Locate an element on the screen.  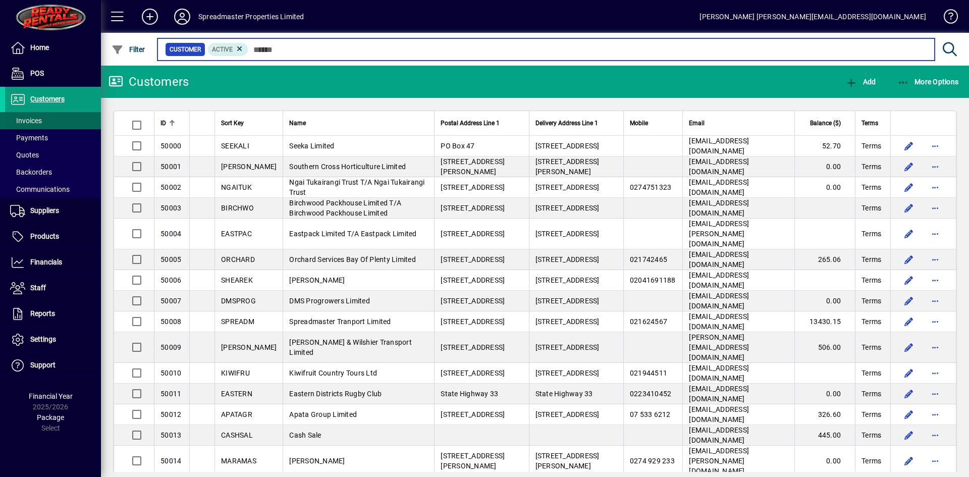
span: 50013 is located at coordinates (171, 435).